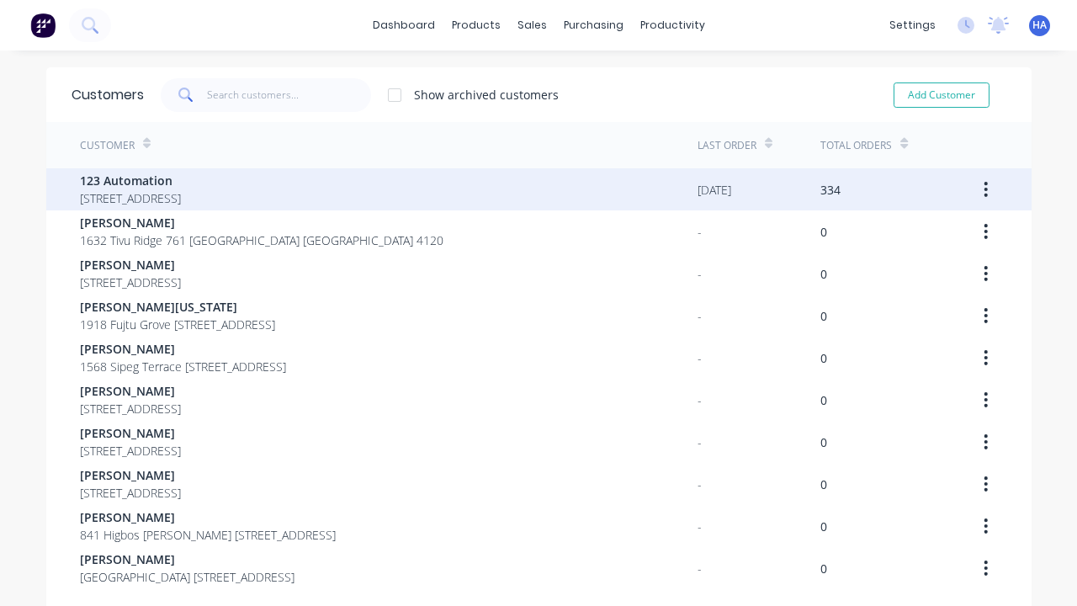  Describe the element at coordinates (130, 180) in the screenshot. I see `span: 123 Automation` at that location.